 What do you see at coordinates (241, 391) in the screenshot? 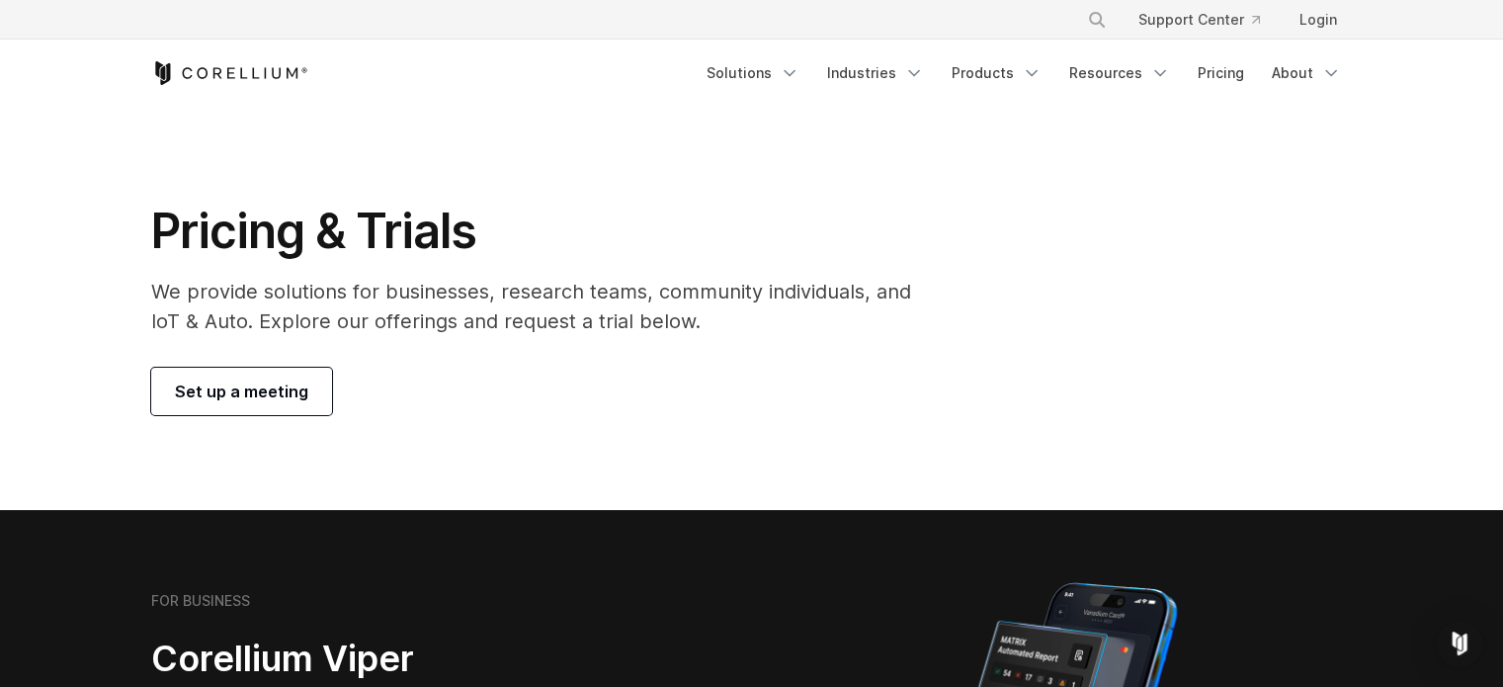
I see `a: Set up a meeting` at bounding box center [241, 391].